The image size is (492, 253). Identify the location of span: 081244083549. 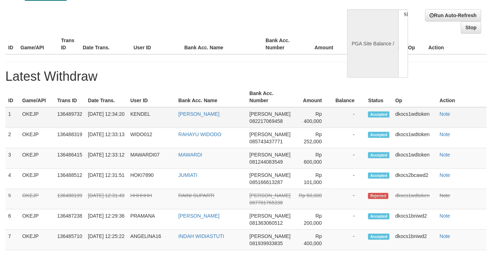
(266, 162).